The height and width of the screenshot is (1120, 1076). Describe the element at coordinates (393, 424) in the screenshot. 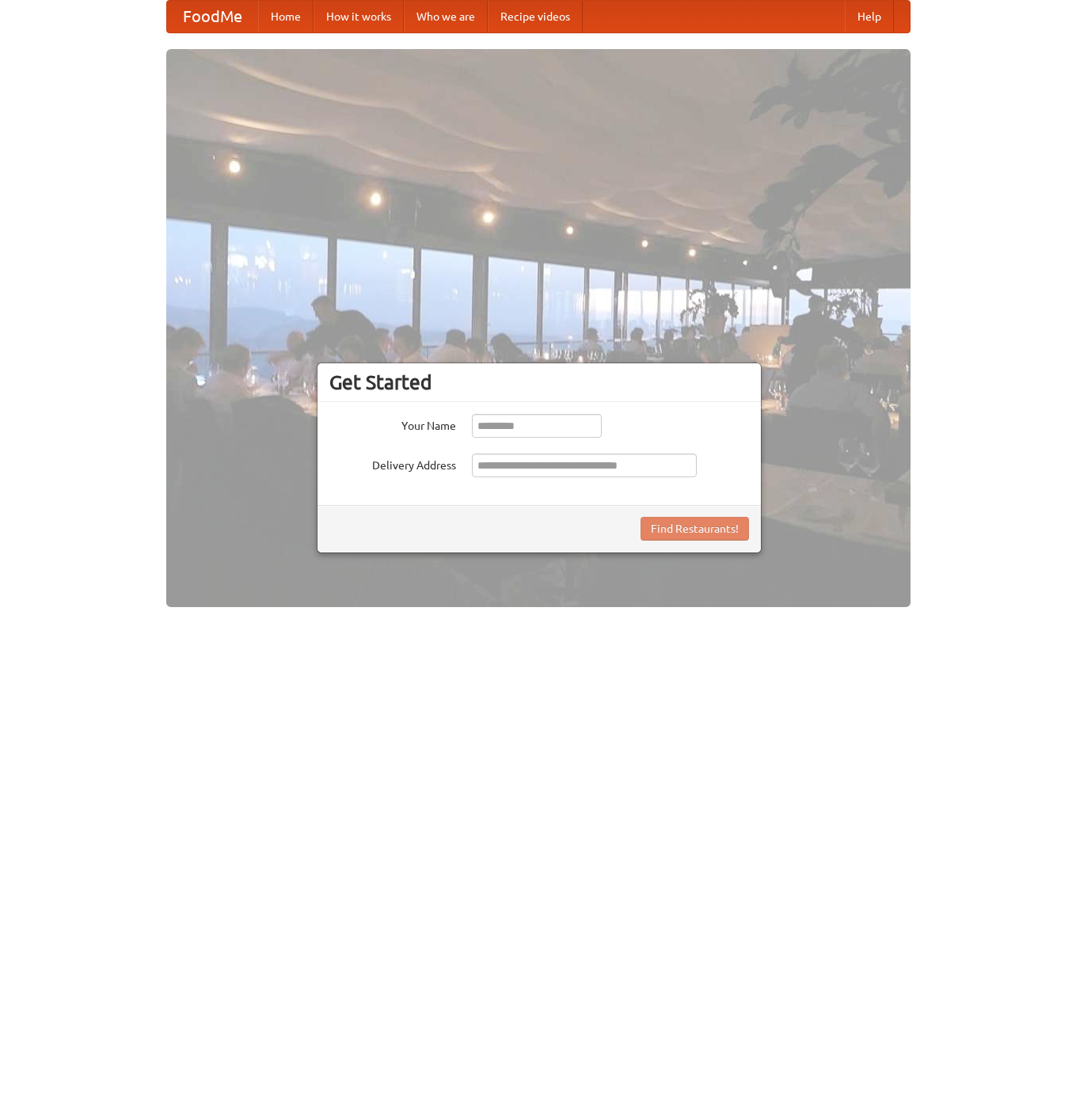

I see `label: Your Name` at that location.